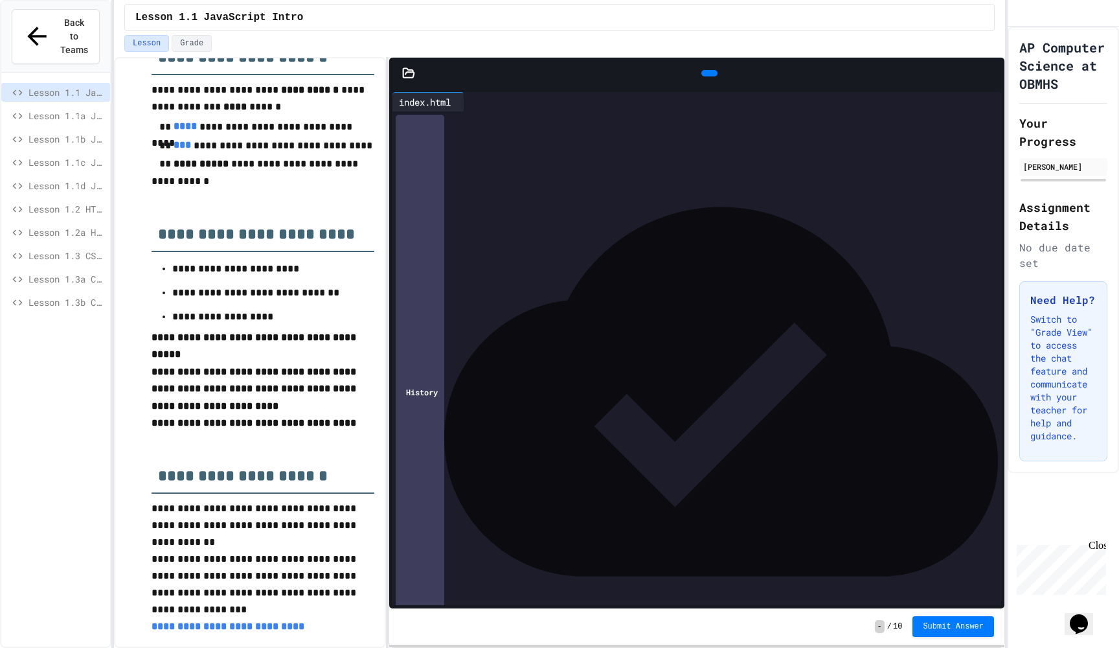  What do you see at coordinates (1063, 132) in the screenshot?
I see `h2: Your Progress` at bounding box center [1063, 132].